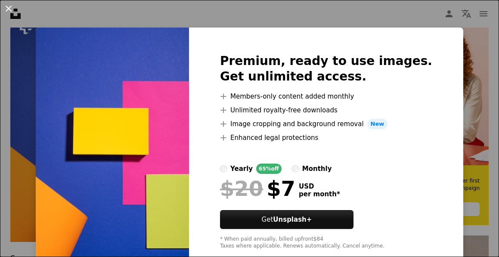  I want to click on strong: Unsplash+, so click(292, 219).